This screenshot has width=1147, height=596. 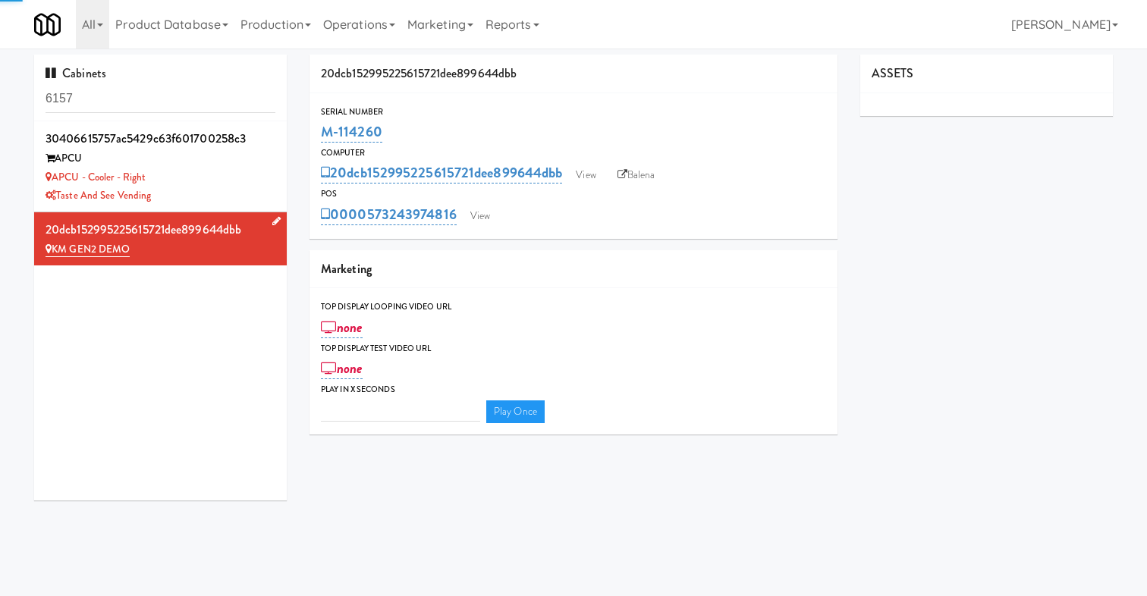 What do you see at coordinates (388, 215) in the screenshot?
I see `a: 0000573243974816` at bounding box center [388, 215].